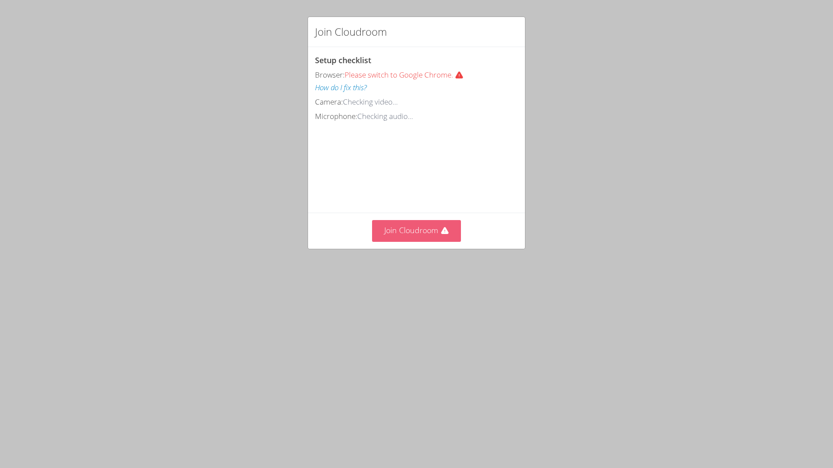 This screenshot has width=833, height=468. Describe the element at coordinates (343, 60) in the screenshot. I see `span: Setup checklist` at that location.